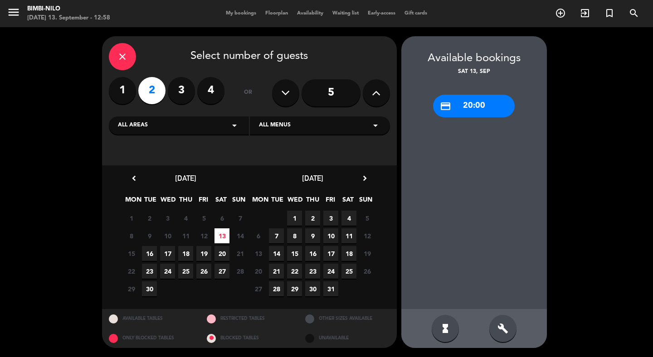 Image resolution: width=653 pixels, height=357 pixels. What do you see at coordinates (310, 13) in the screenshot?
I see `span: Availability` at bounding box center [310, 13].